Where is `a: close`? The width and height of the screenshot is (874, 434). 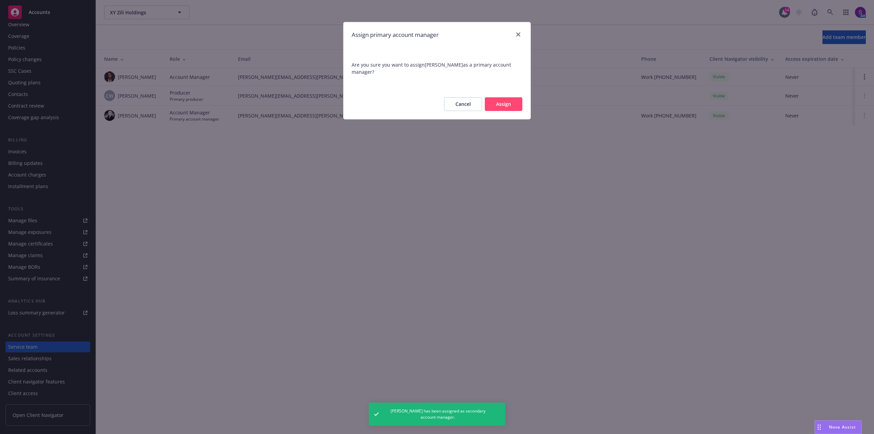 a: close is located at coordinates (518, 34).